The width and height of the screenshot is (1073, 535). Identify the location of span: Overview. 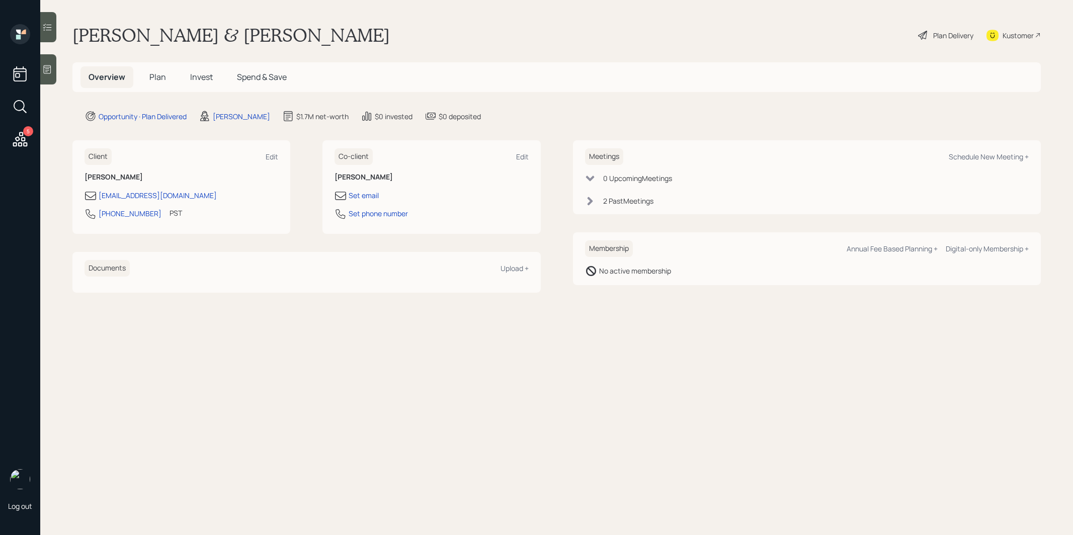
(107, 77).